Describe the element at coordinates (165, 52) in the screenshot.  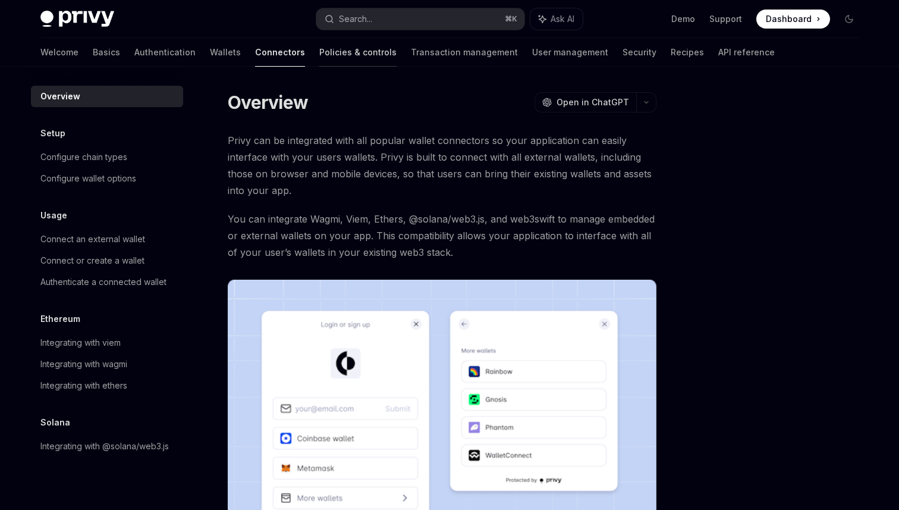
I see `a: Authentication` at that location.